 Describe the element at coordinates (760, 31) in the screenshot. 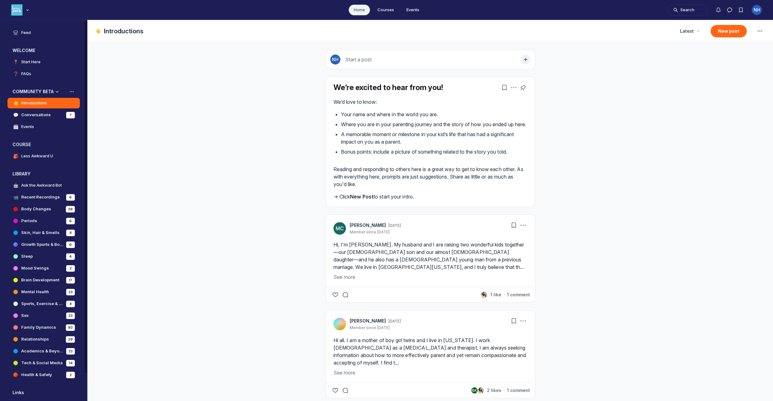

I see `svg: Space settings` at that location.